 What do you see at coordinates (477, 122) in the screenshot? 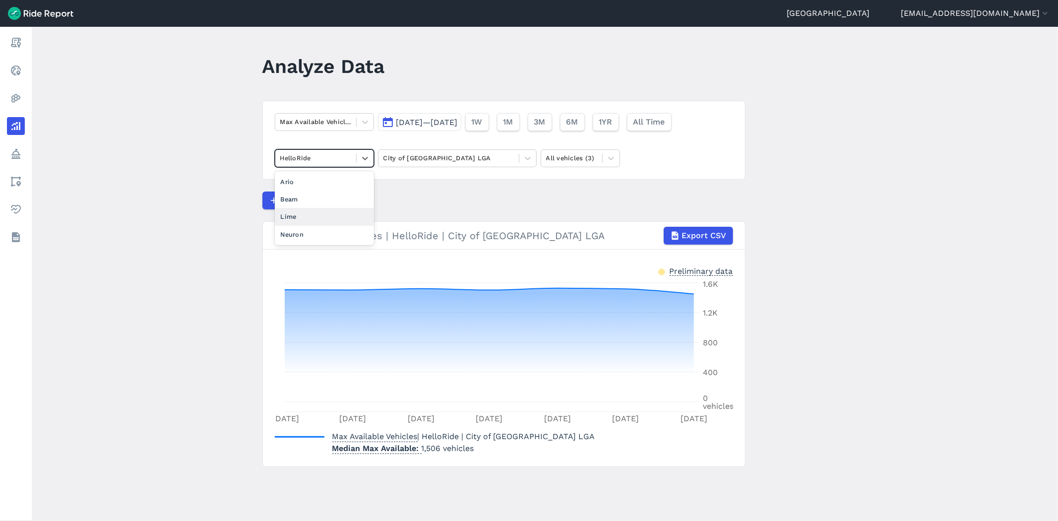
I see `span: 1W` at bounding box center [477, 122].